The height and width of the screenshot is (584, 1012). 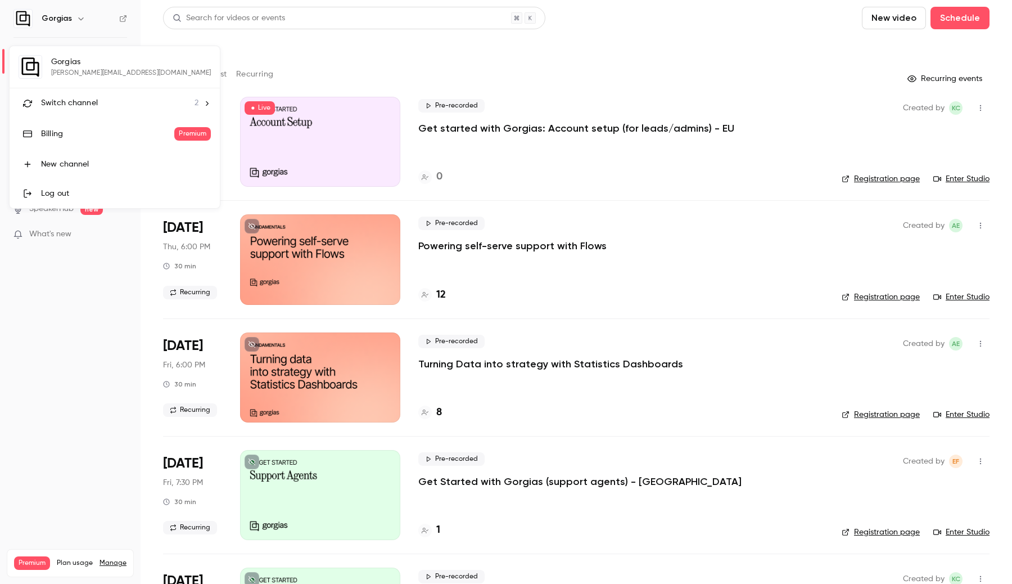 I want to click on span: Switch channel, so click(x=69, y=103).